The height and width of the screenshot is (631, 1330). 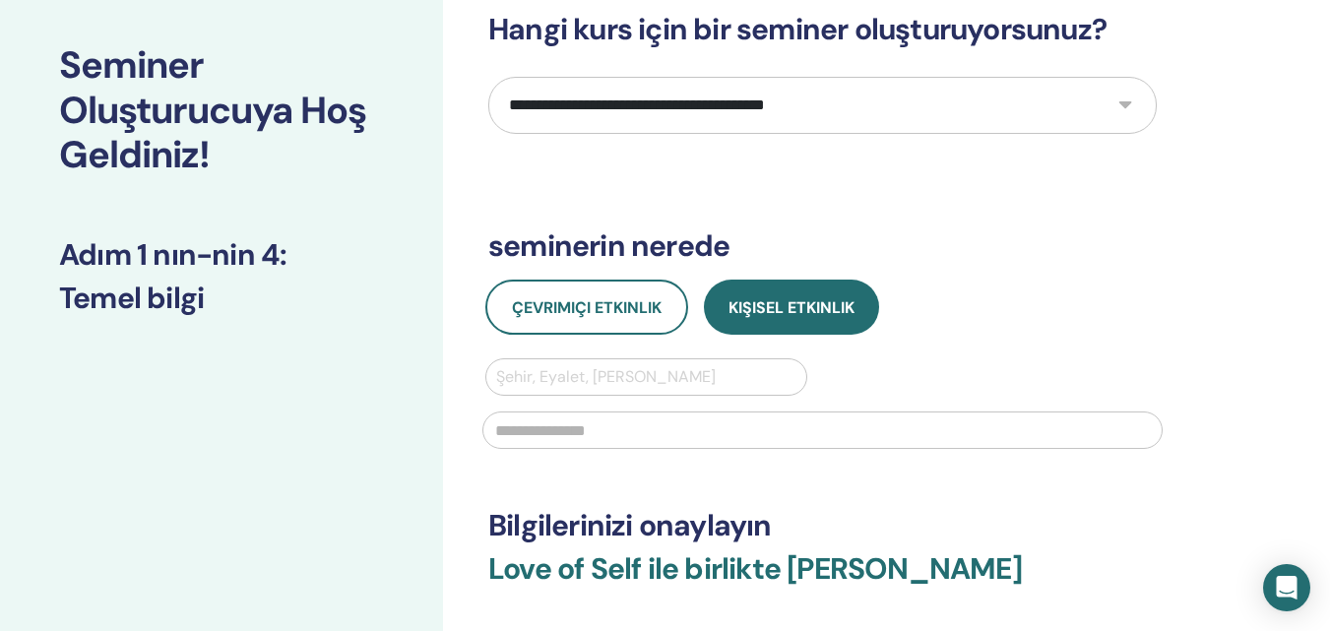 I want to click on h2: Seminer Oluşturucuya Hoş Geldiniz!, so click(x=222, y=110).